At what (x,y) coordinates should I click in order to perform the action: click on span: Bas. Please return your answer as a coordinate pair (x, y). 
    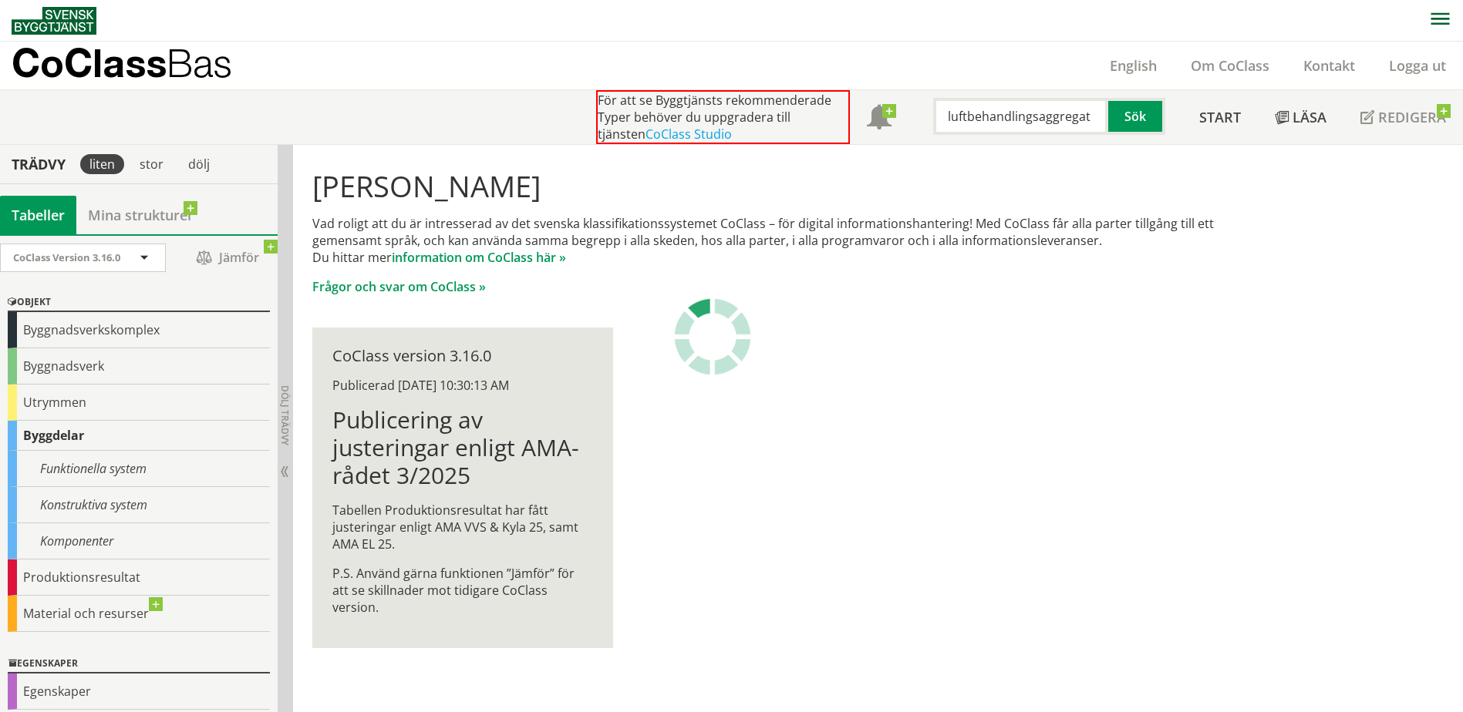
    Looking at the image, I should click on (199, 62).